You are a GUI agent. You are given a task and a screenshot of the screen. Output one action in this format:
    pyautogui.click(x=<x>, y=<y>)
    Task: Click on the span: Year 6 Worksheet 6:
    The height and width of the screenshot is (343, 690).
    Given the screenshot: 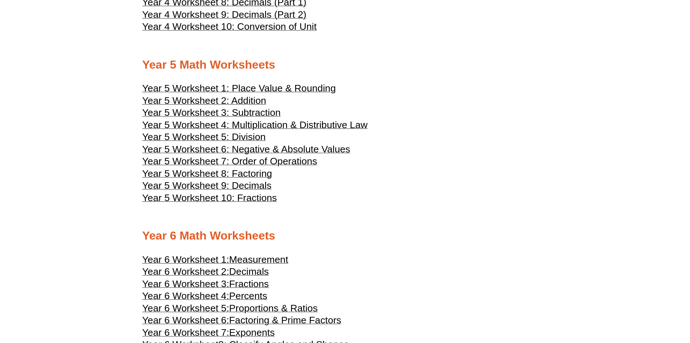 What is the action you would take?
    pyautogui.click(x=186, y=320)
    